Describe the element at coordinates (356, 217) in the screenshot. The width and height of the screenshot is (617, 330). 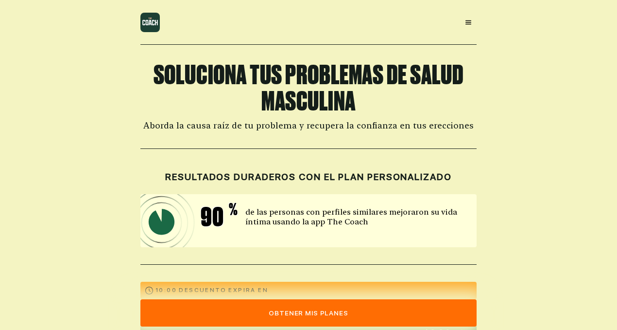
I see `p: de las personas con perfiles similares mejoraron su vida íntima usando la app The Coach` at that location.